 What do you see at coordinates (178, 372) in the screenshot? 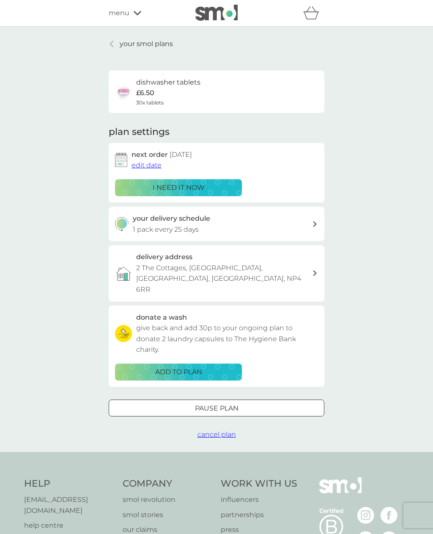
I see `p: ADD TO PLAN` at bounding box center [178, 372].